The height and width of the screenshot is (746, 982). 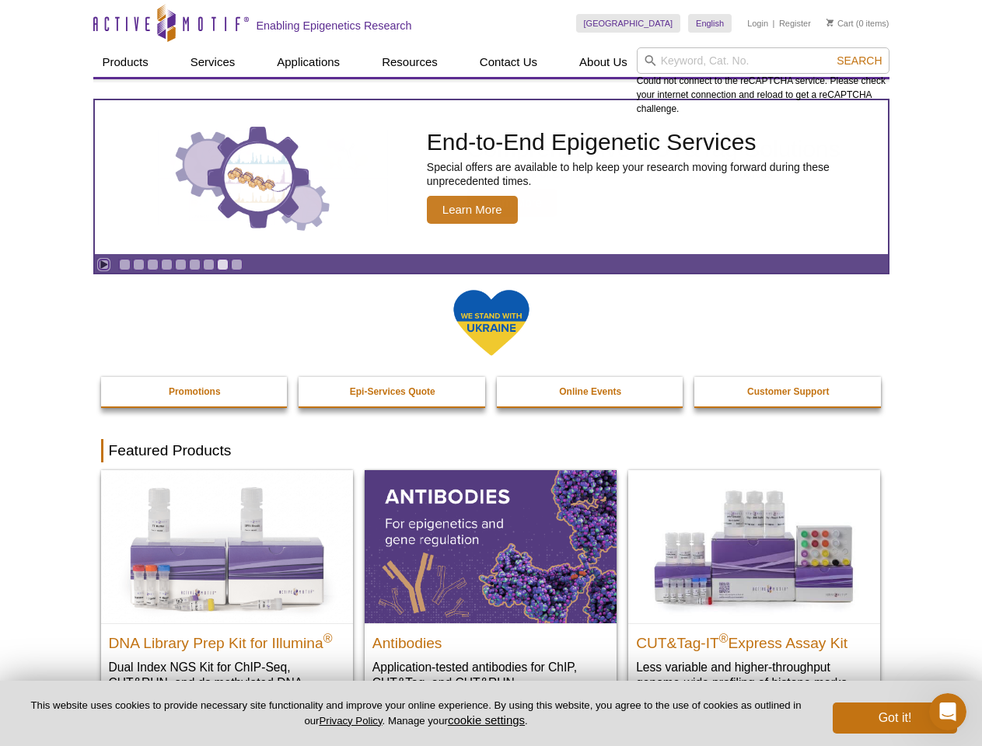 I want to click on p: Special offers are available to help keep your research moving forward during these unprecedented..., so click(x=653, y=174).